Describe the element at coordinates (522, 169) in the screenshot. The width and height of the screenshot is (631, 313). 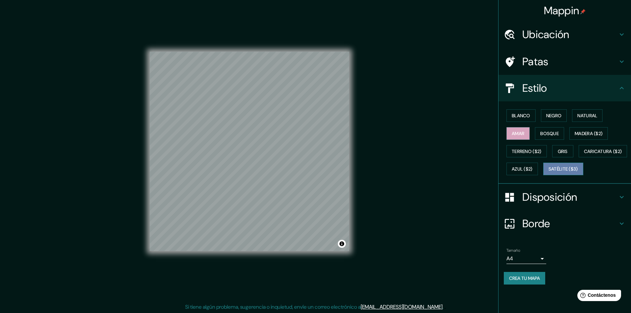
I see `font: Azul ($2)` at that location.